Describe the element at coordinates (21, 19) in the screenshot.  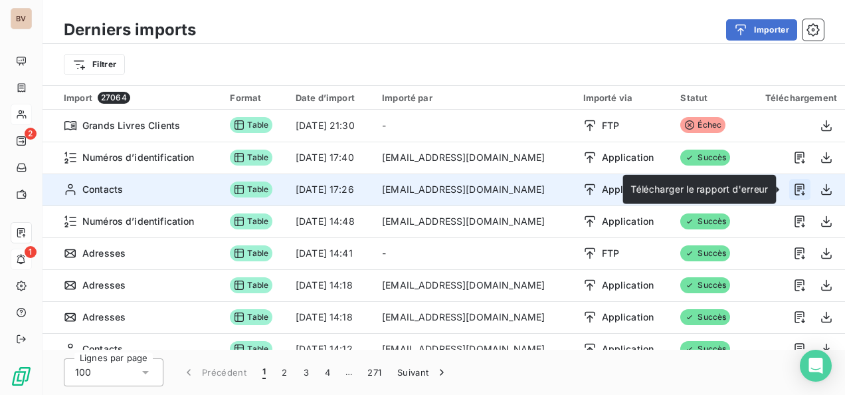
I see `div: BV` at that location.